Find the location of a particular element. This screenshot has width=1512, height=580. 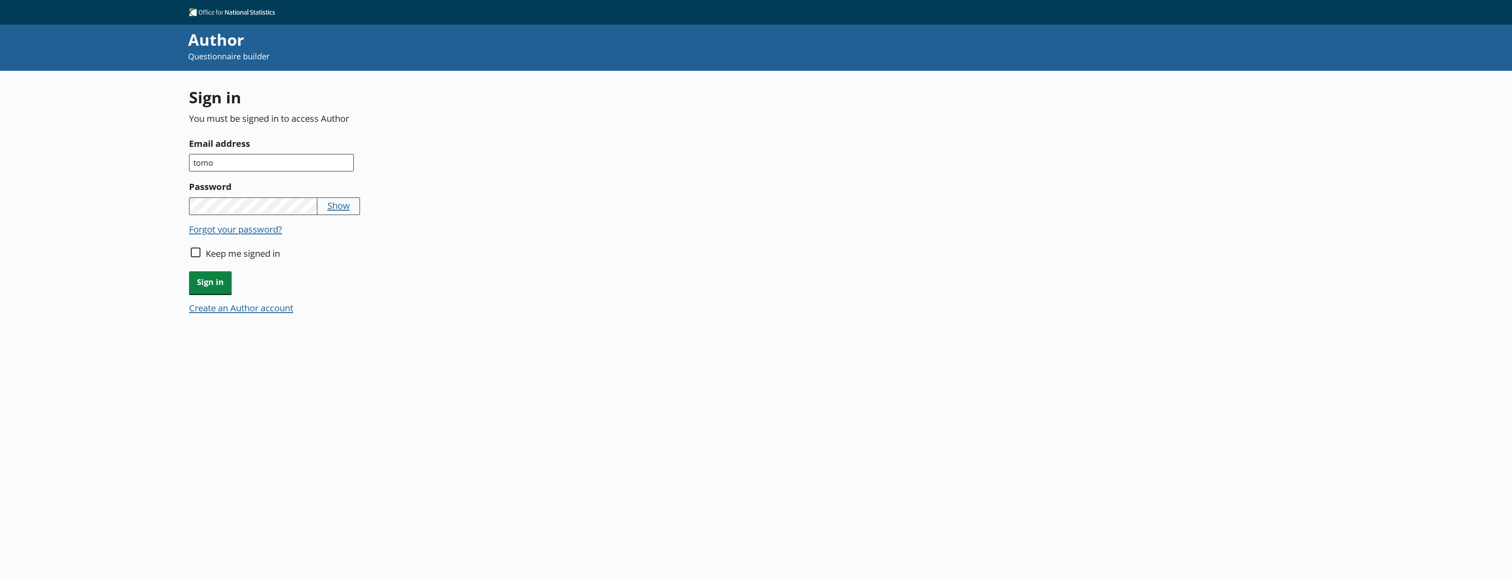

label: Email address is located at coordinates (563, 143).